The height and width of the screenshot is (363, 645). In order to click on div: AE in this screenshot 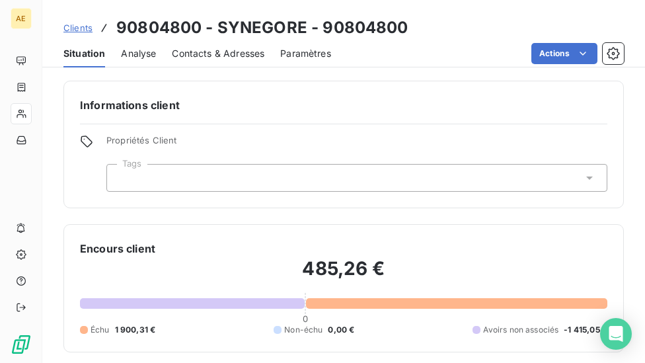, I will do `click(21, 19)`.